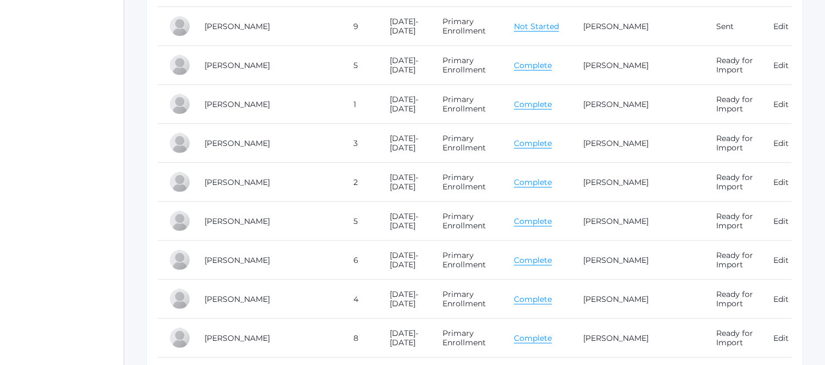 This screenshot has width=825, height=365. What do you see at coordinates (360, 143) in the screenshot?
I see `td: 3` at bounding box center [360, 143].